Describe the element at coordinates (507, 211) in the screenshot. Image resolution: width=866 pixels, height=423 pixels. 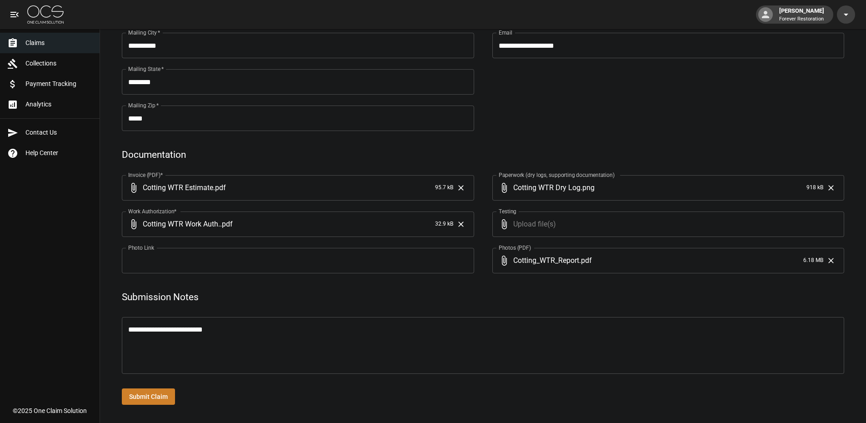
I see `label: Testing` at that location.